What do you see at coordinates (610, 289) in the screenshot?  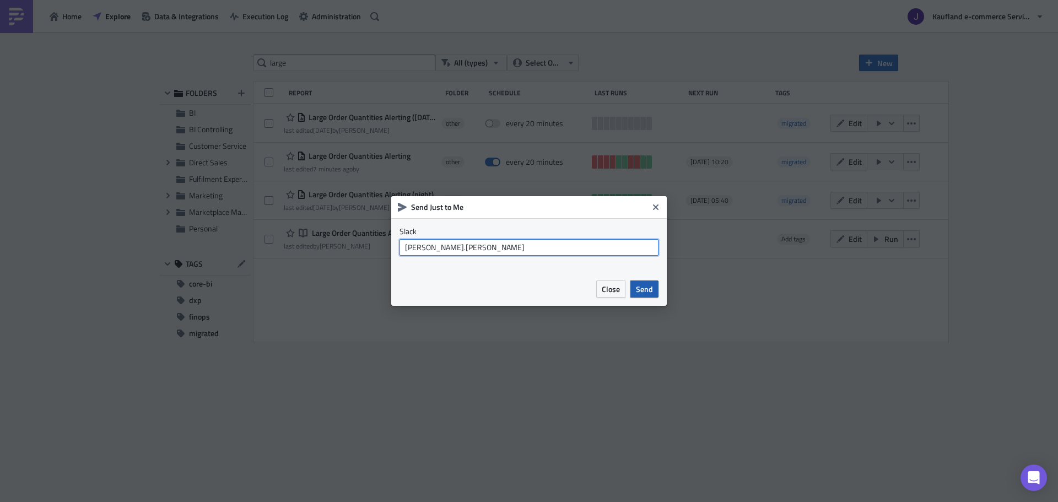 I see `span: Close` at bounding box center [610, 289].